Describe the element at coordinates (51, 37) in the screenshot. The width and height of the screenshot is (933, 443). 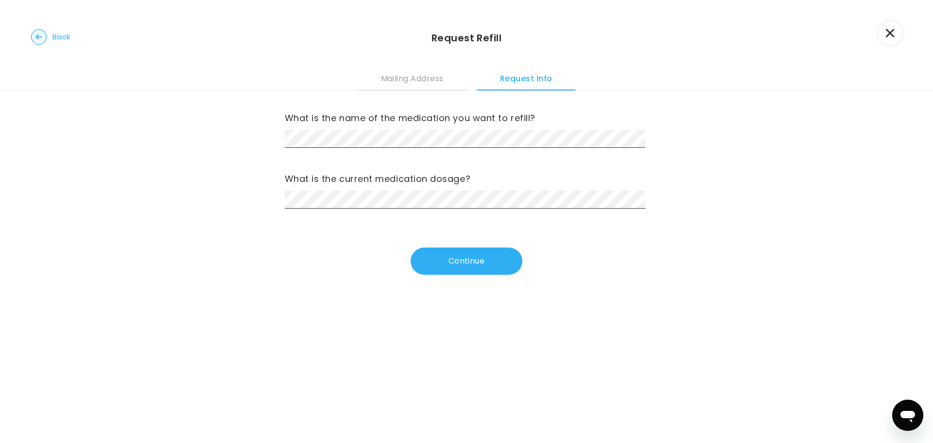
I see `button: Back` at that location.